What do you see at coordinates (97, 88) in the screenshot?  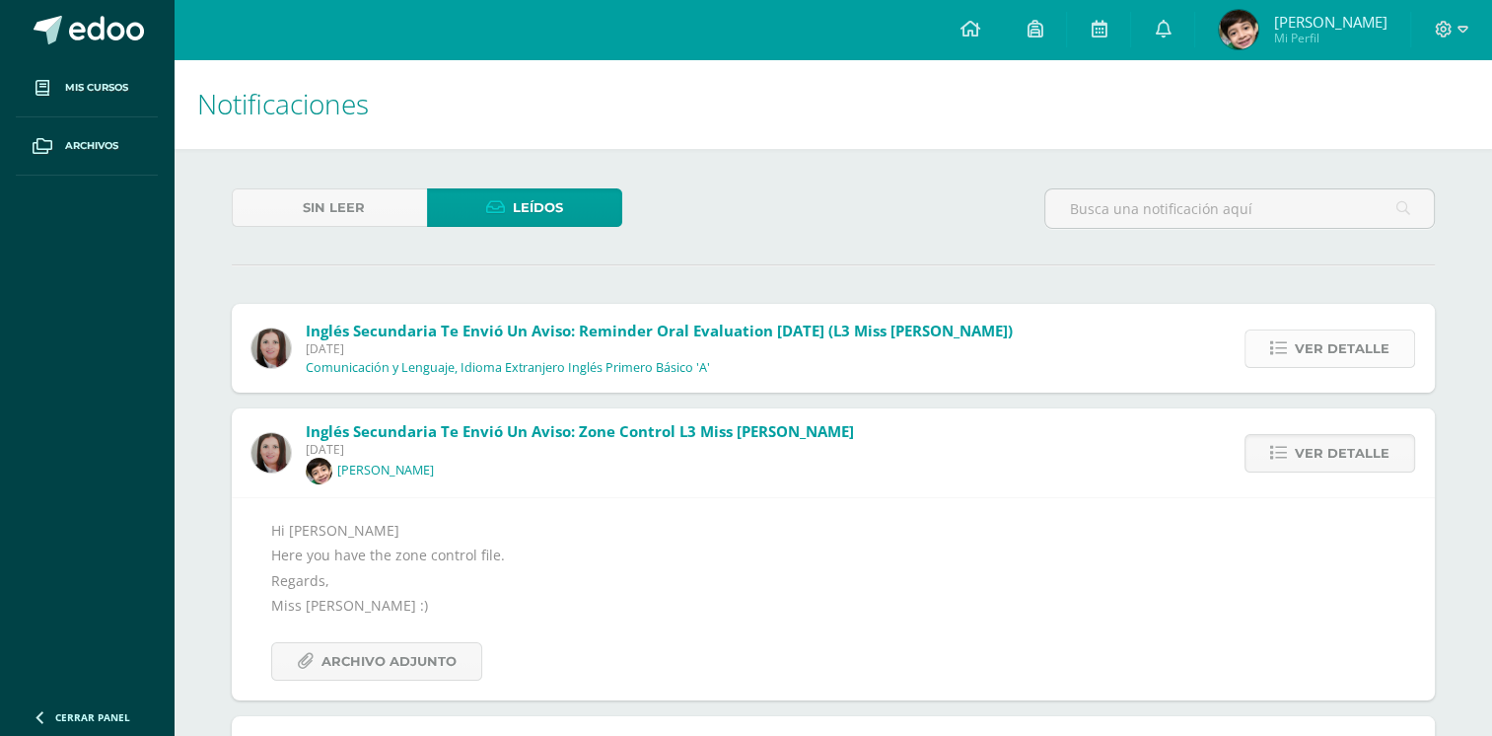 I see `span: Mis cursos` at bounding box center [97, 88].